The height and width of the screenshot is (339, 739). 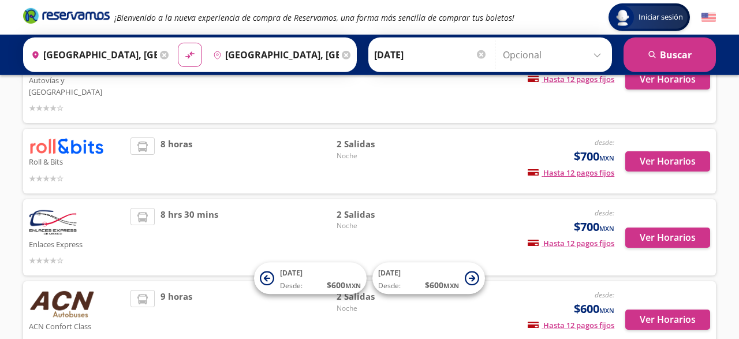 I want to click on span: 7 hrs 20 mins, so click(x=189, y=79).